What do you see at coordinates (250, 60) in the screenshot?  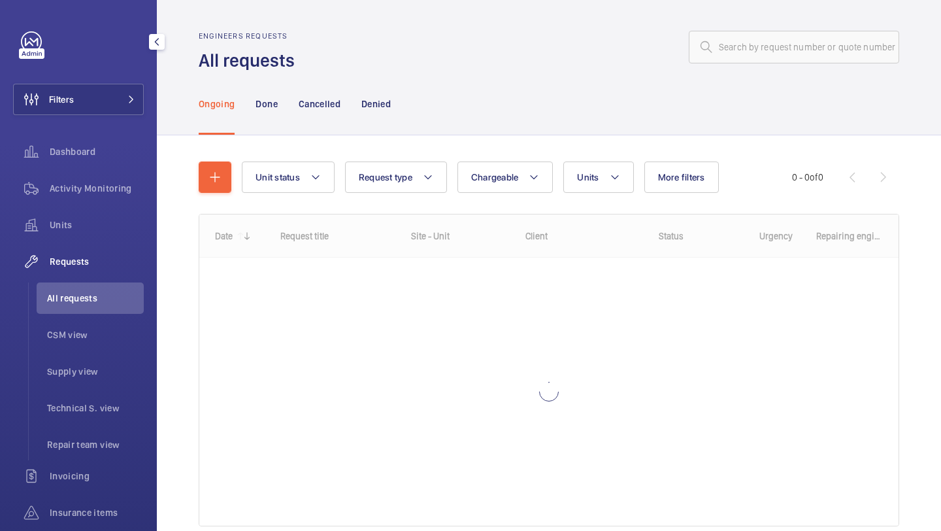 I see `h1: All requests` at bounding box center [250, 60].